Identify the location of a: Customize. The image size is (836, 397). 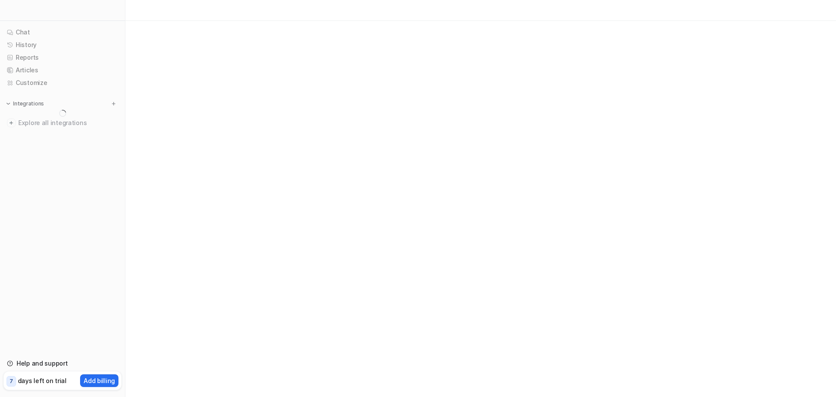
(62, 83).